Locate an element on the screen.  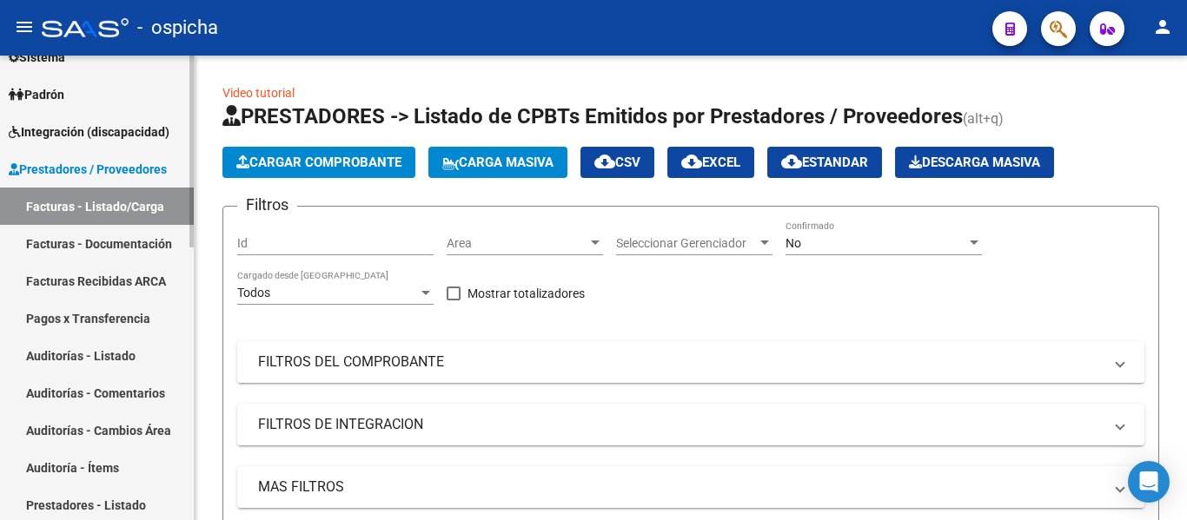
mat-icon: menu is located at coordinates (24, 27).